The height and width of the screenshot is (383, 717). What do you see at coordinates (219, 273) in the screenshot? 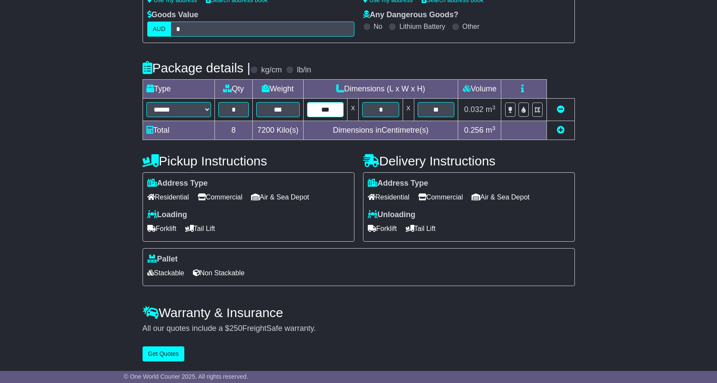
I see `span: Non Stackable` at bounding box center [219, 273].